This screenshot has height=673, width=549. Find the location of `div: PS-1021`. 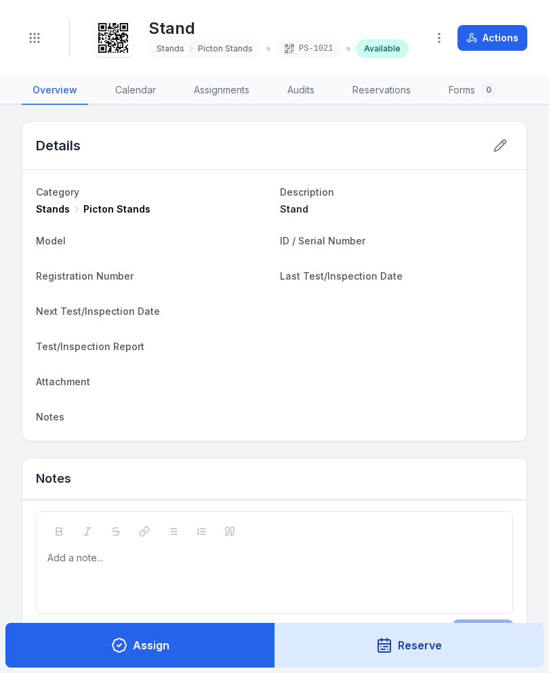

div: PS-1021 is located at coordinates (308, 49).